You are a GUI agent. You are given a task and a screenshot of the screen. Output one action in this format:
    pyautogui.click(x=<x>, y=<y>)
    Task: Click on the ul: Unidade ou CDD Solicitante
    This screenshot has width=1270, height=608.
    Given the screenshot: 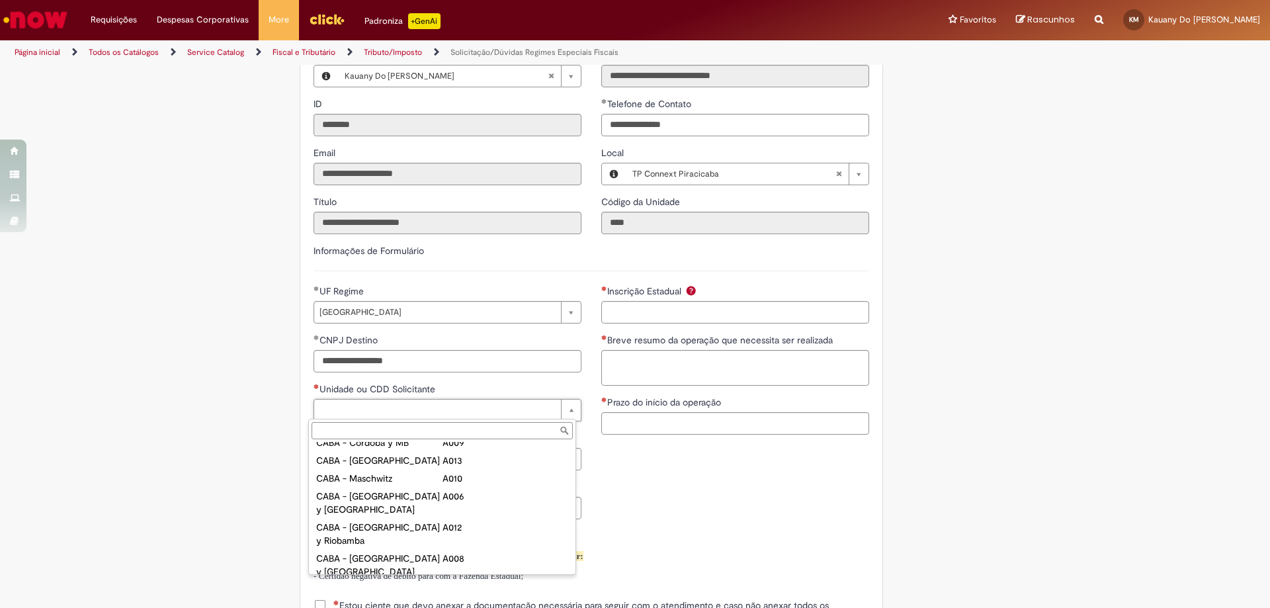 What is the action you would take?
    pyautogui.click(x=442, y=508)
    